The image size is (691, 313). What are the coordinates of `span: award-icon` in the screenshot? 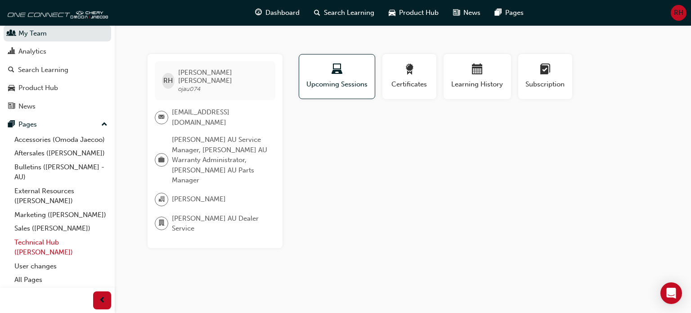 It's located at (409, 70).